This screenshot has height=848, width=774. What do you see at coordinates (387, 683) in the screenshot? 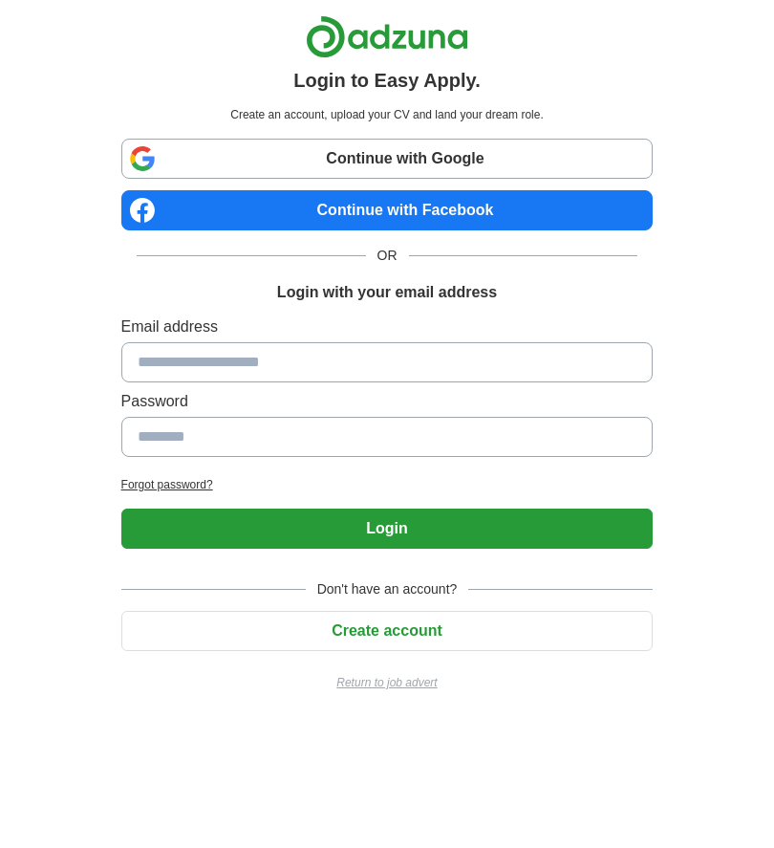
I see `a: Return to job advert` at bounding box center [387, 683].